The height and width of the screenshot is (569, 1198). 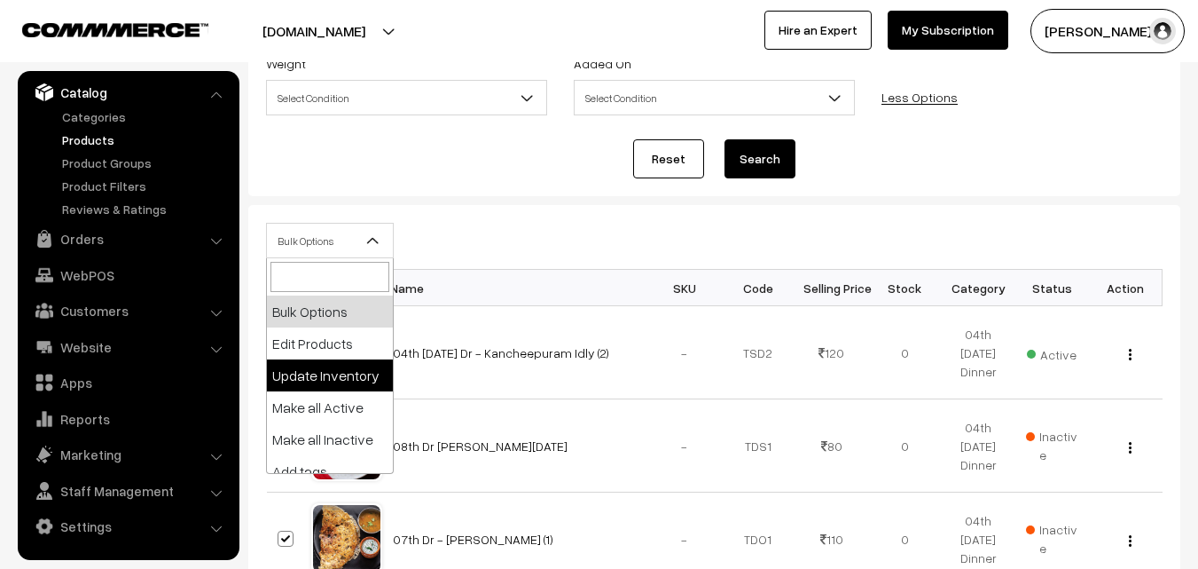 What do you see at coordinates (818, 30) in the screenshot?
I see `a: Hire an Expert` at bounding box center [818, 30].